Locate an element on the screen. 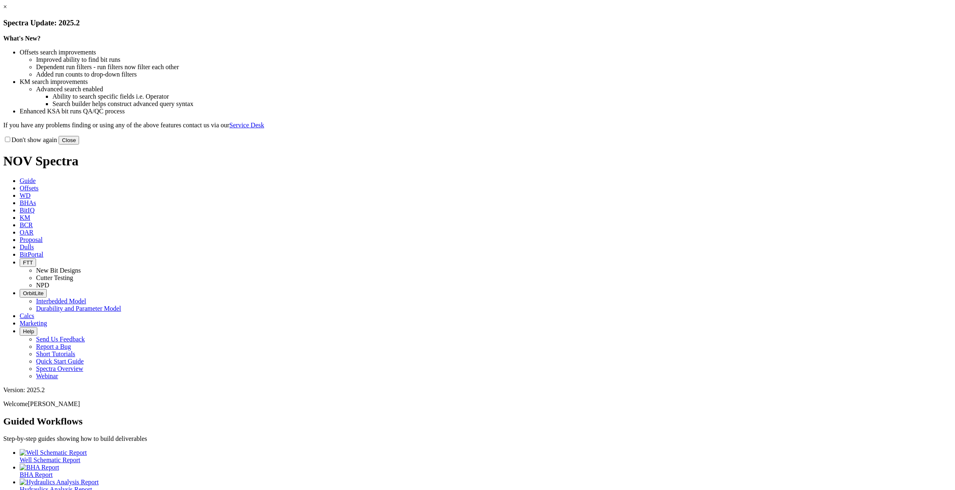 The width and height of the screenshot is (955, 490). span: Dulls is located at coordinates (27, 247).